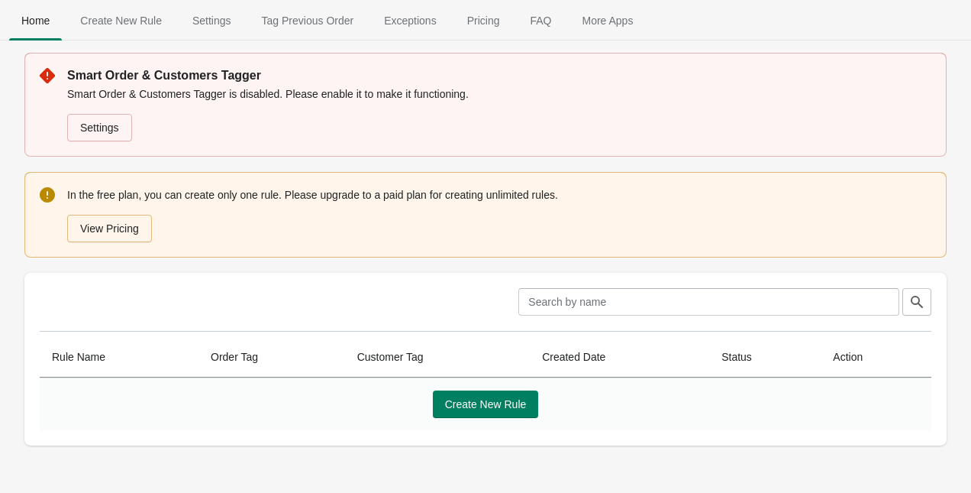  What do you see at coordinates (483, 21) in the screenshot?
I see `span: Pricing` at bounding box center [483, 21].